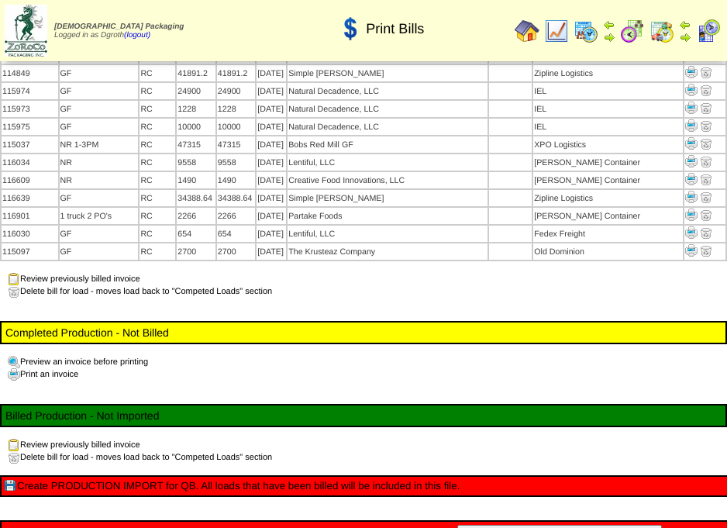 The height and width of the screenshot is (528, 727). Describe the element at coordinates (236, 233) in the screenshot. I see `td: 654` at that location.